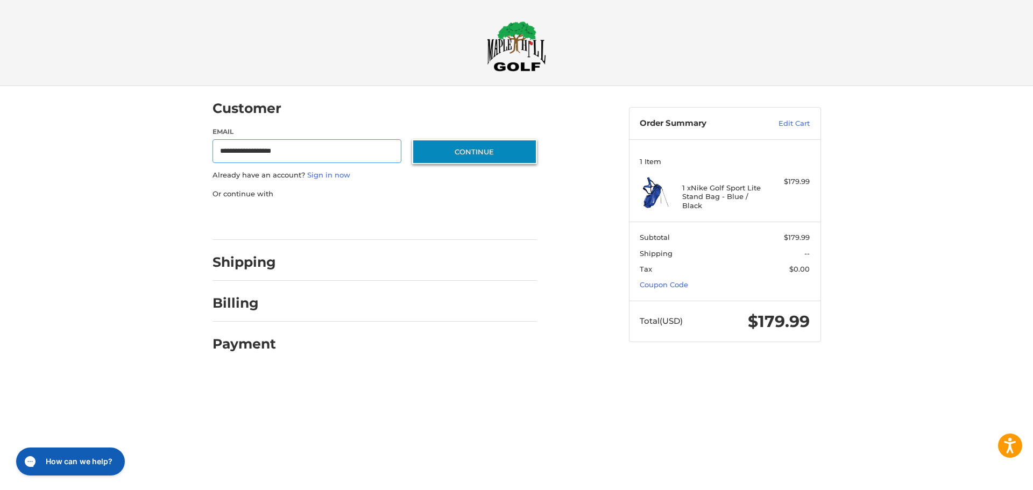  I want to click on a: Edit Cart, so click(782, 124).